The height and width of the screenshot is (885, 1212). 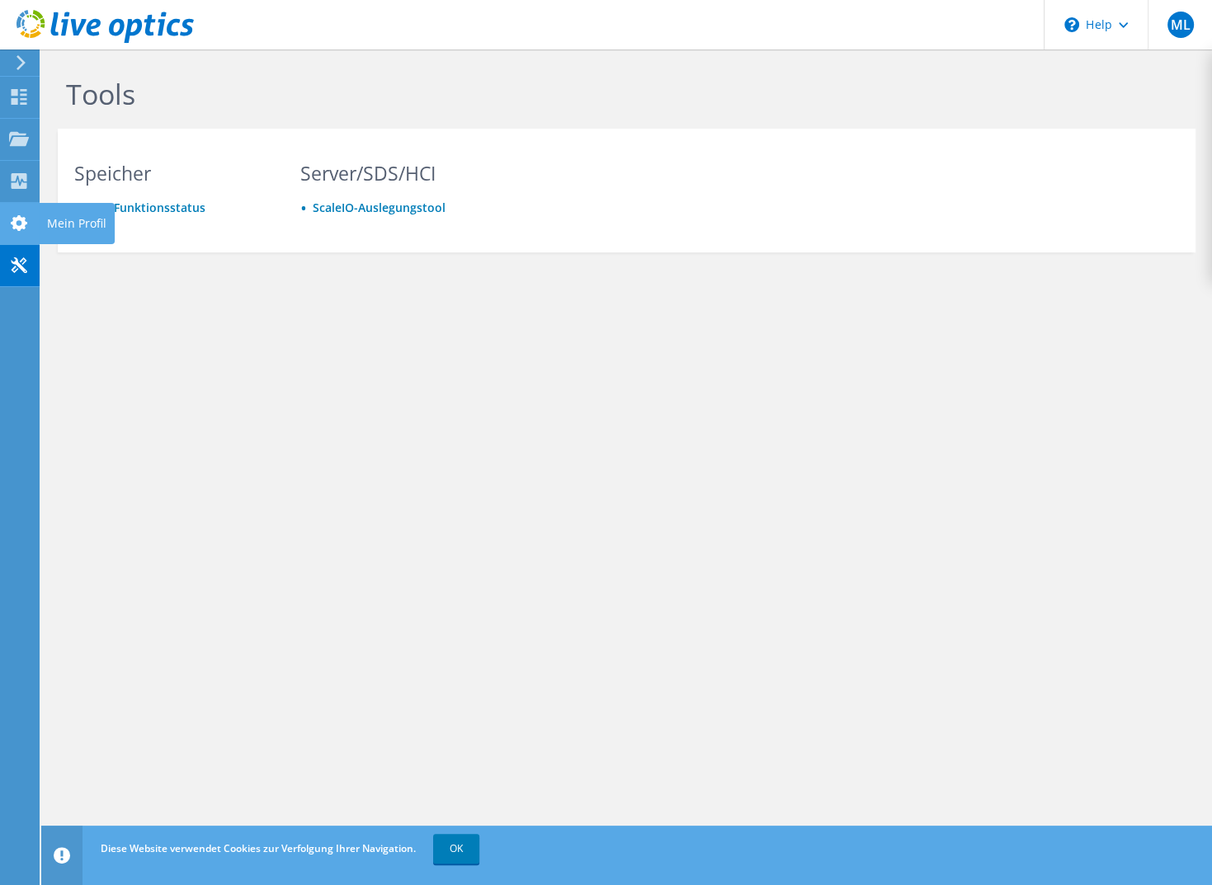 What do you see at coordinates (1181, 25) in the screenshot?
I see `span: ML` at bounding box center [1181, 25].